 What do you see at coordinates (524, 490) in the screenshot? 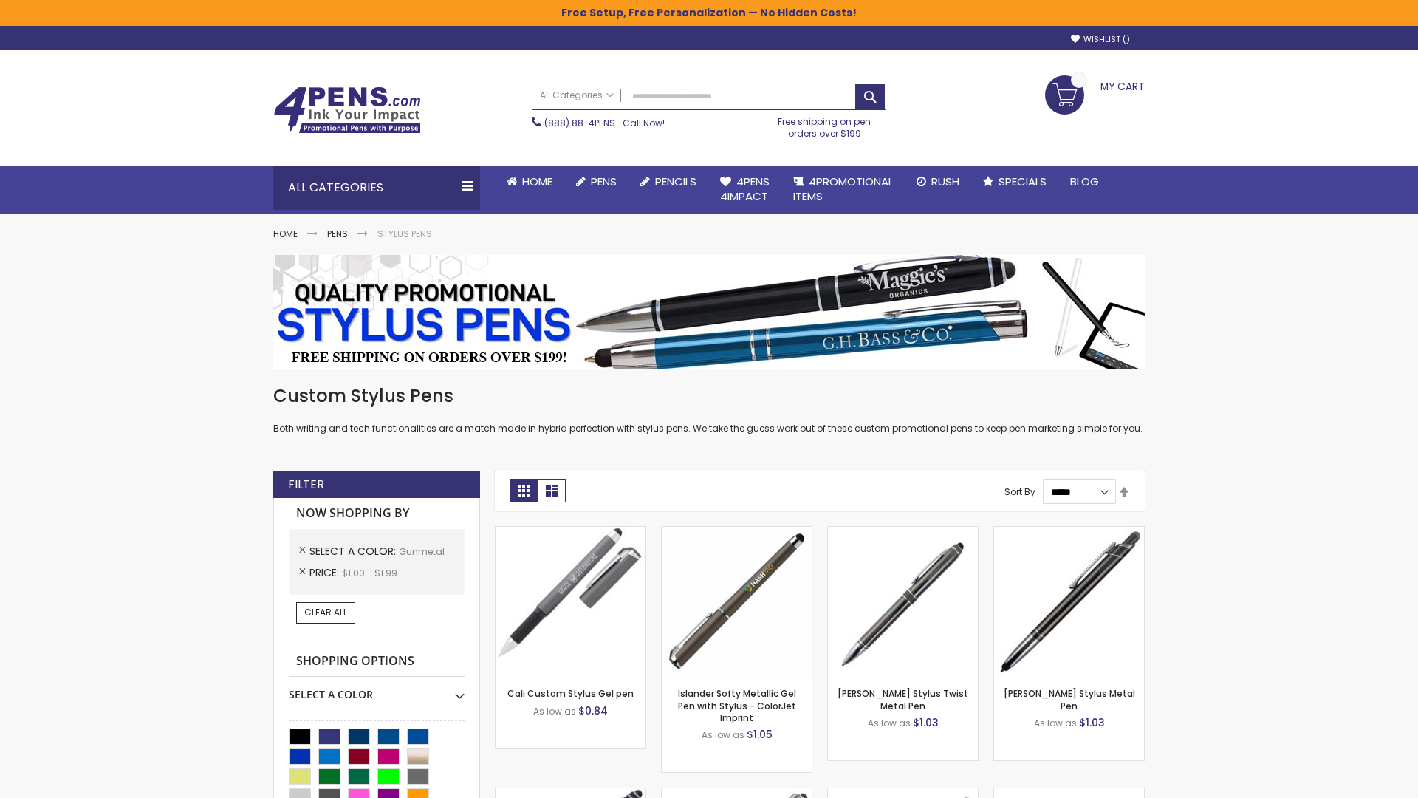
I see `strong: Grid` at bounding box center [524, 490].